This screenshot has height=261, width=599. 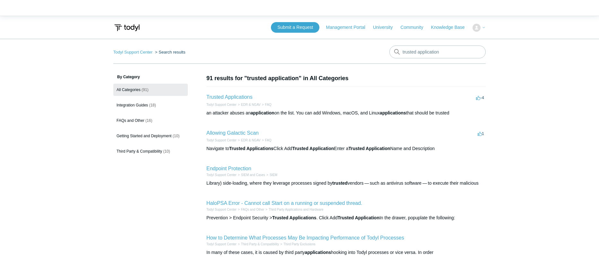 I want to click on h3: By Category, so click(x=151, y=77).